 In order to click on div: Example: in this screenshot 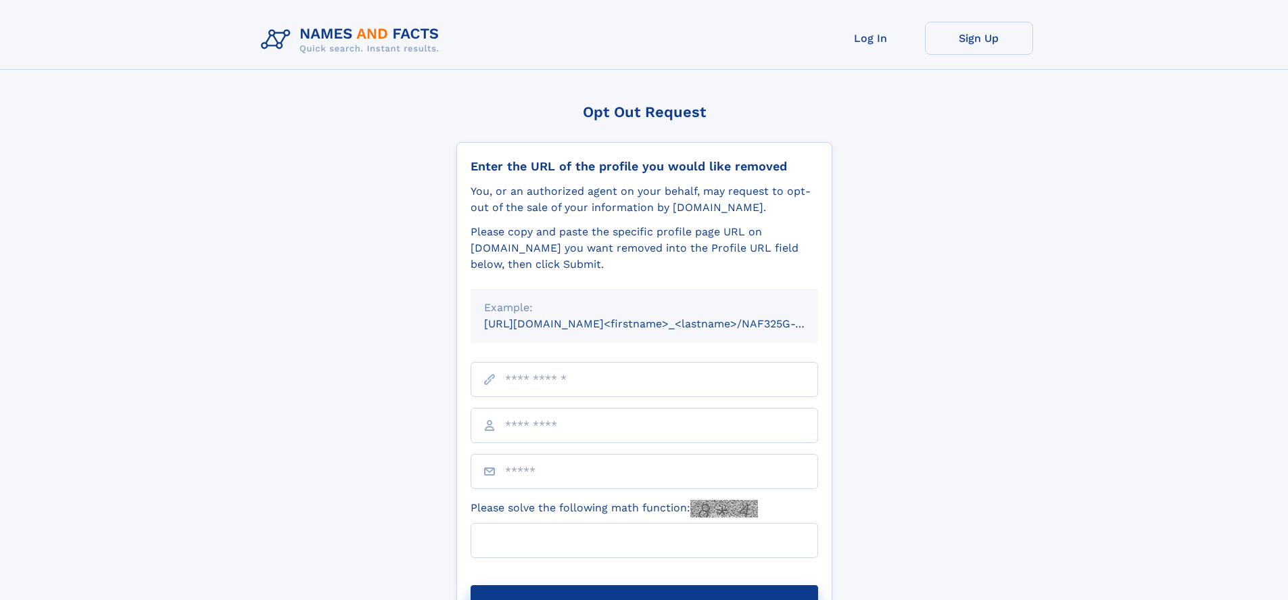, I will do `click(644, 308)`.